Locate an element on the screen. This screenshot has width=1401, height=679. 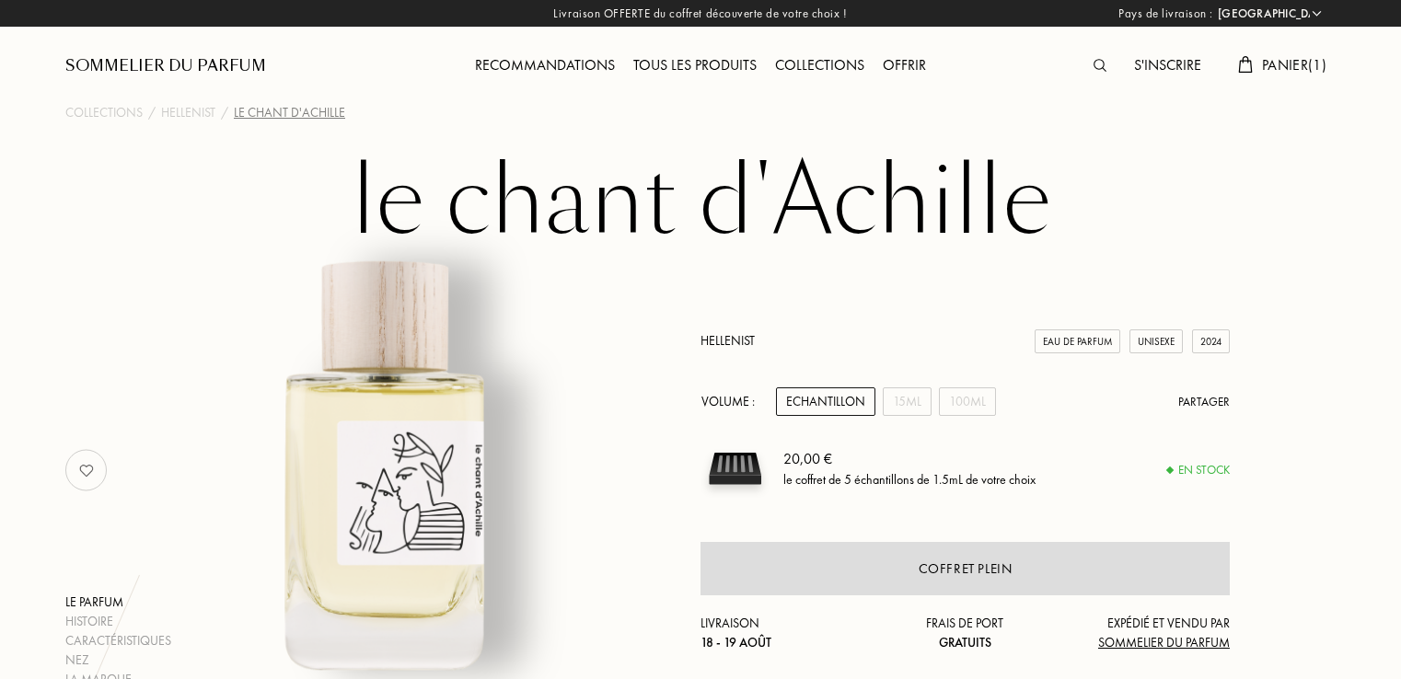
div: Tous les produits is located at coordinates (695, 66).